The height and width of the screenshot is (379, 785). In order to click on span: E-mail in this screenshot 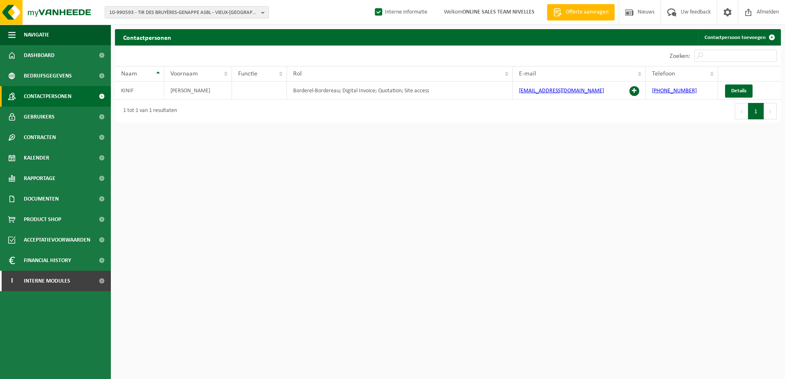, I will do `click(528, 74)`.